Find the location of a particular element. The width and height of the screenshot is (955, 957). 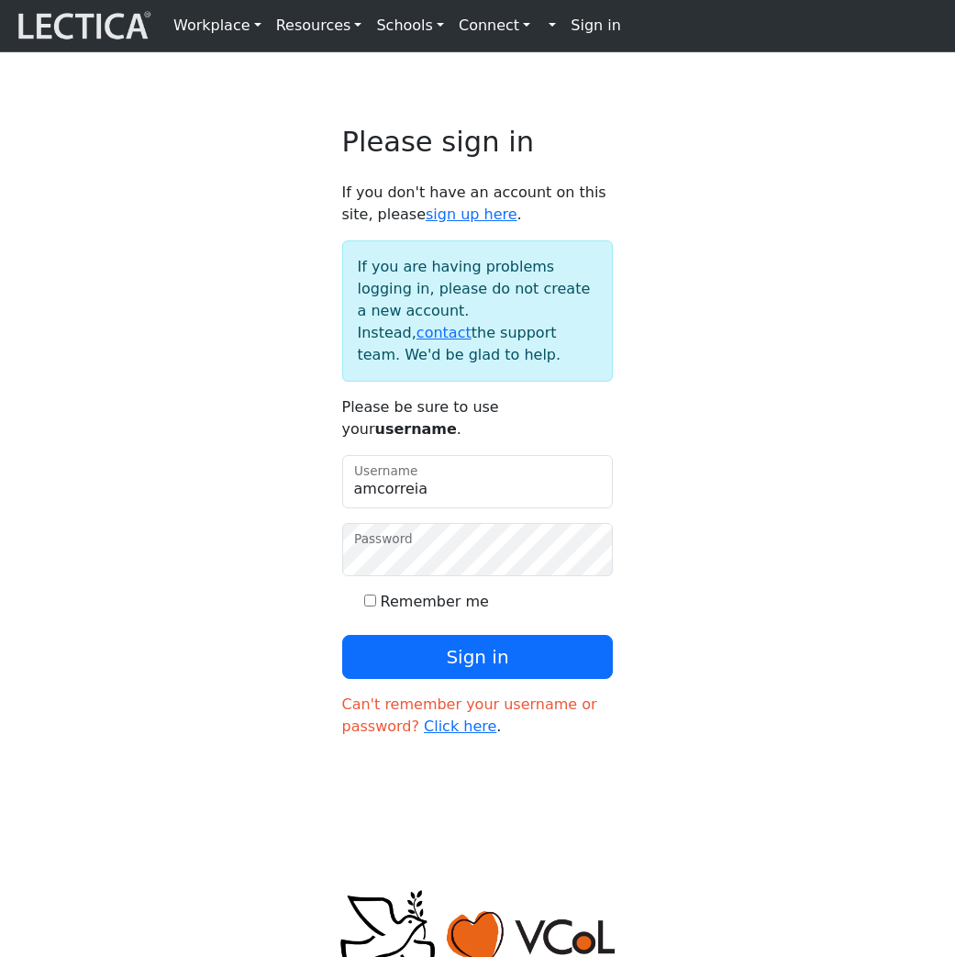

div: If you are having problems logging in, please do not create a new account. Instead, the support t... is located at coordinates (478, 311).